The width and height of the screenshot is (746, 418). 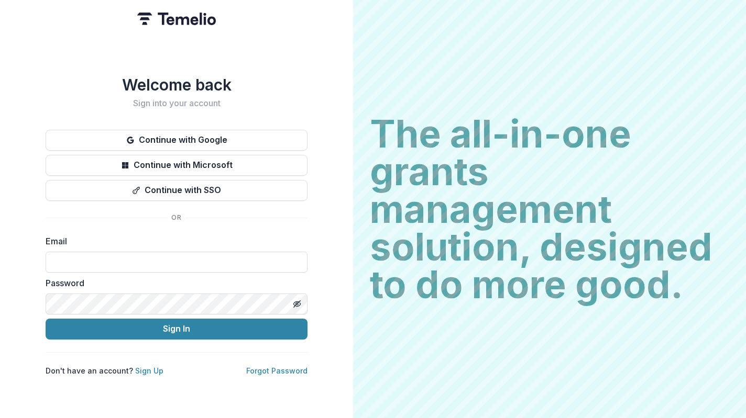 What do you see at coordinates (104, 371) in the screenshot?
I see `p: Don't have an account?` at bounding box center [104, 371].